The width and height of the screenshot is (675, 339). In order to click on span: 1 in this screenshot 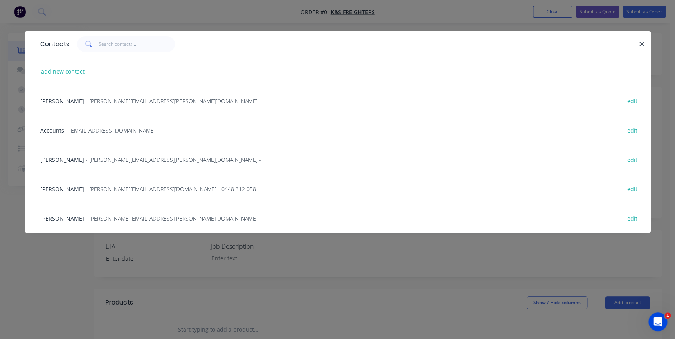, I will do `click(667, 316)`.